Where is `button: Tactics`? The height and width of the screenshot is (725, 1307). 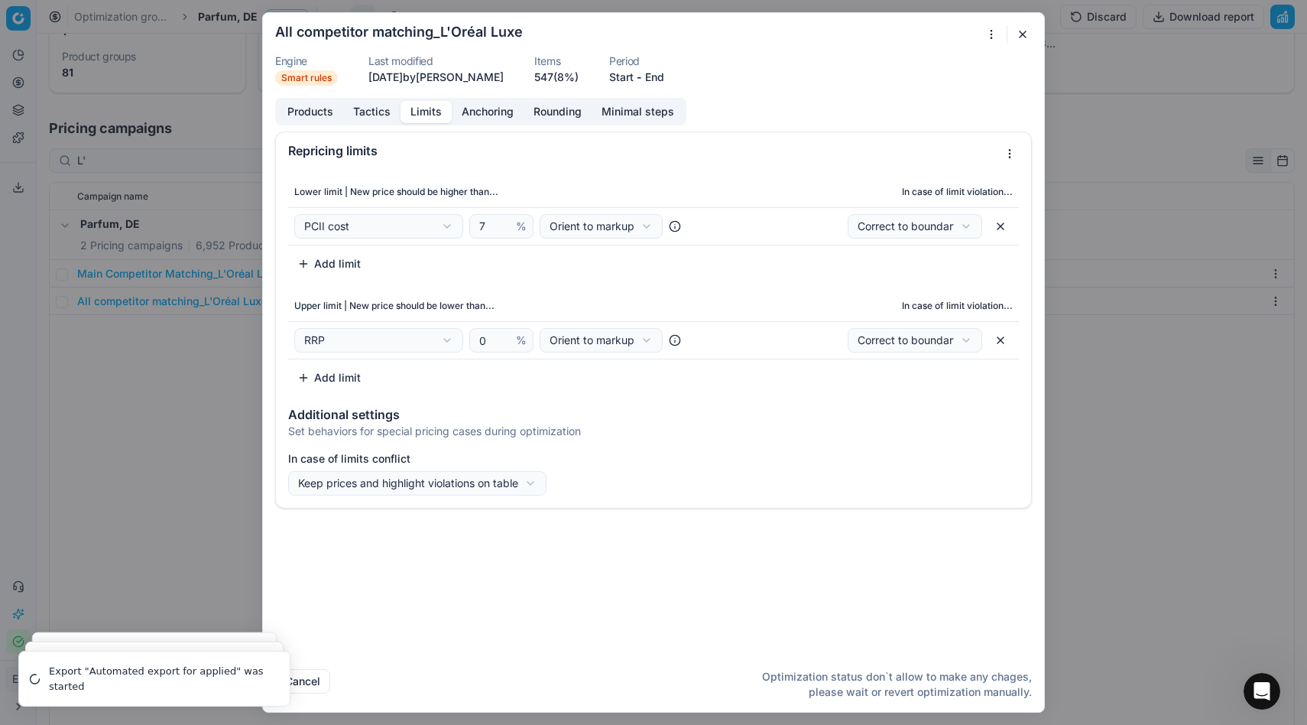
button: Tactics is located at coordinates (372, 112).